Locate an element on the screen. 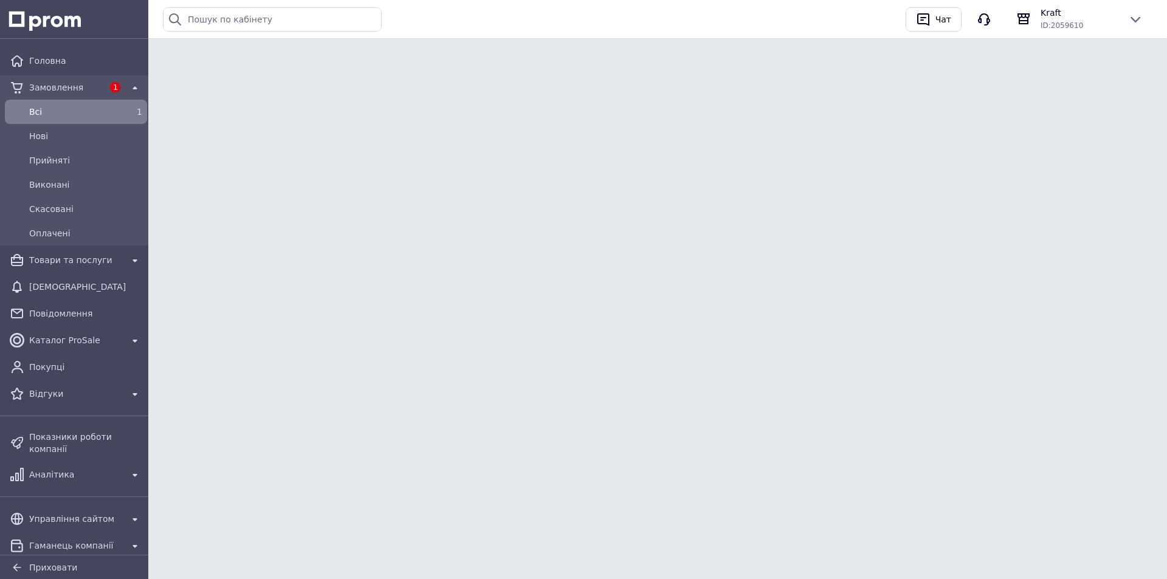 This screenshot has width=1167, height=579. div: Чат is located at coordinates (943, 19).